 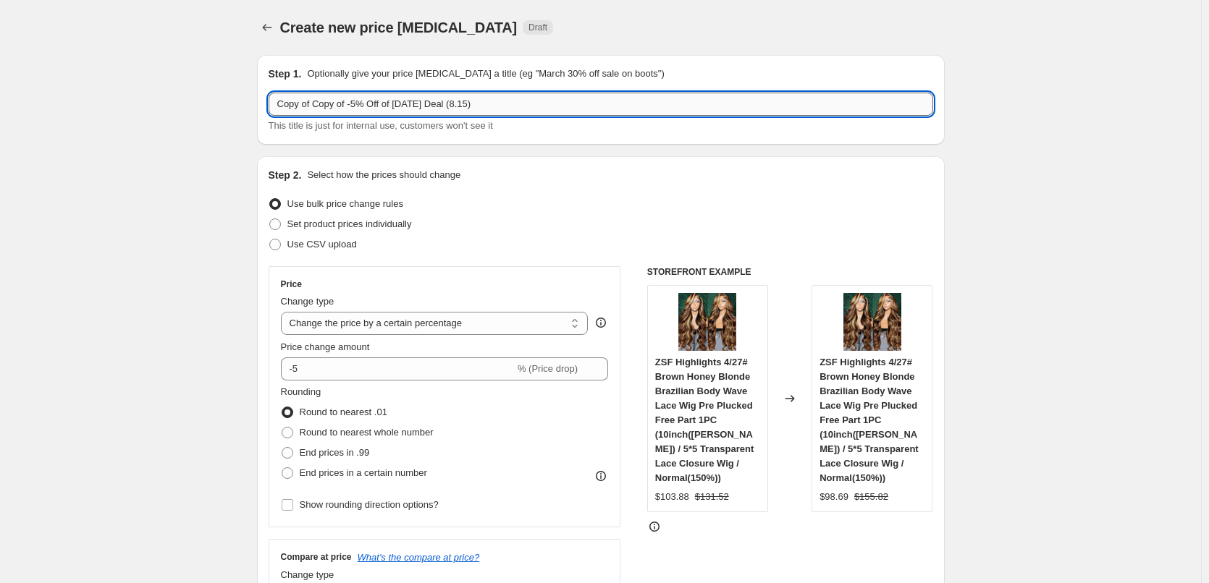 What do you see at coordinates (267, 28) in the screenshot?
I see `button: Price change jobs` at bounding box center [267, 28].